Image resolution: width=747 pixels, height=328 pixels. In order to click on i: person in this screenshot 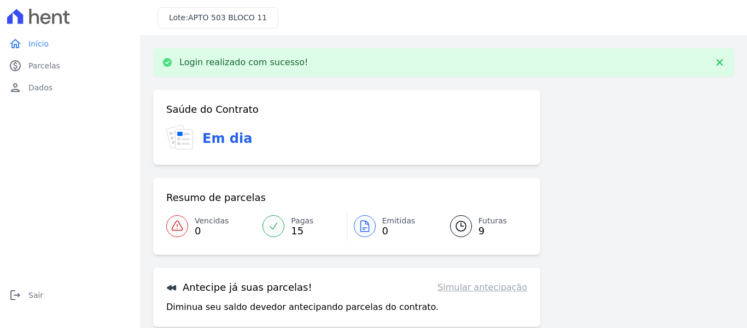, I will do `click(15, 88)`.